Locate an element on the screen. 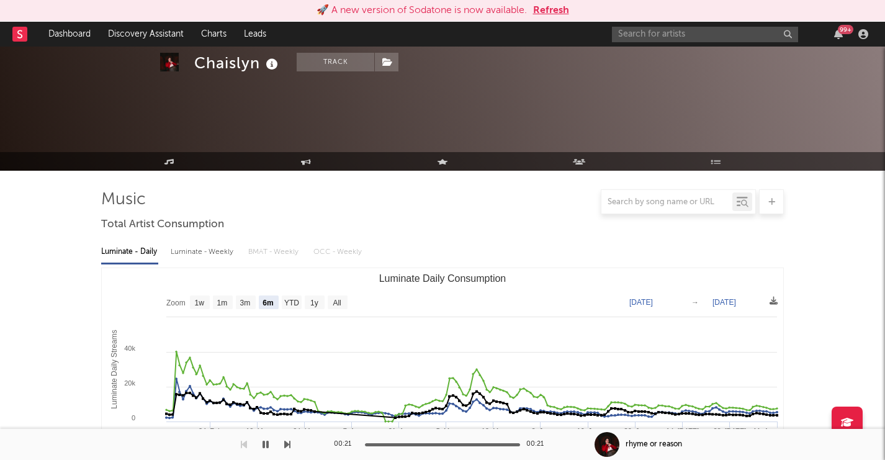  text: 1w is located at coordinates (200, 303).